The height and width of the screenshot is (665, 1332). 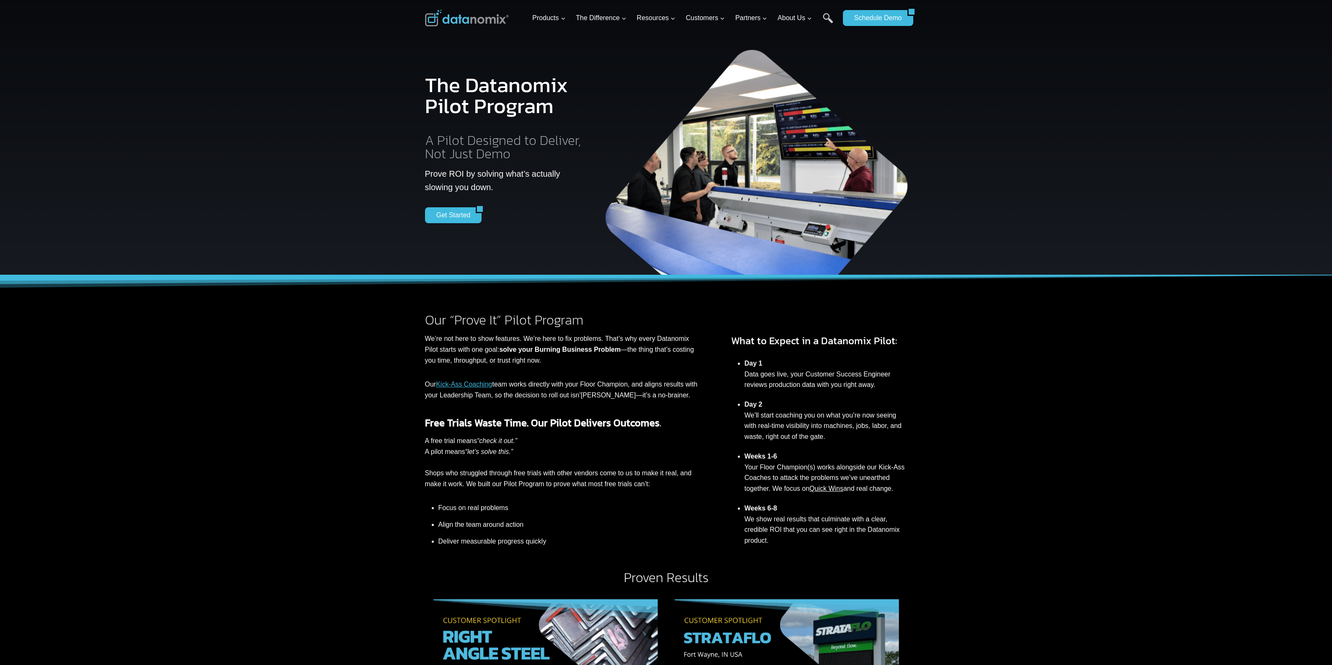 I want to click on strong: solve your Burning Business Problem, so click(x=560, y=349).